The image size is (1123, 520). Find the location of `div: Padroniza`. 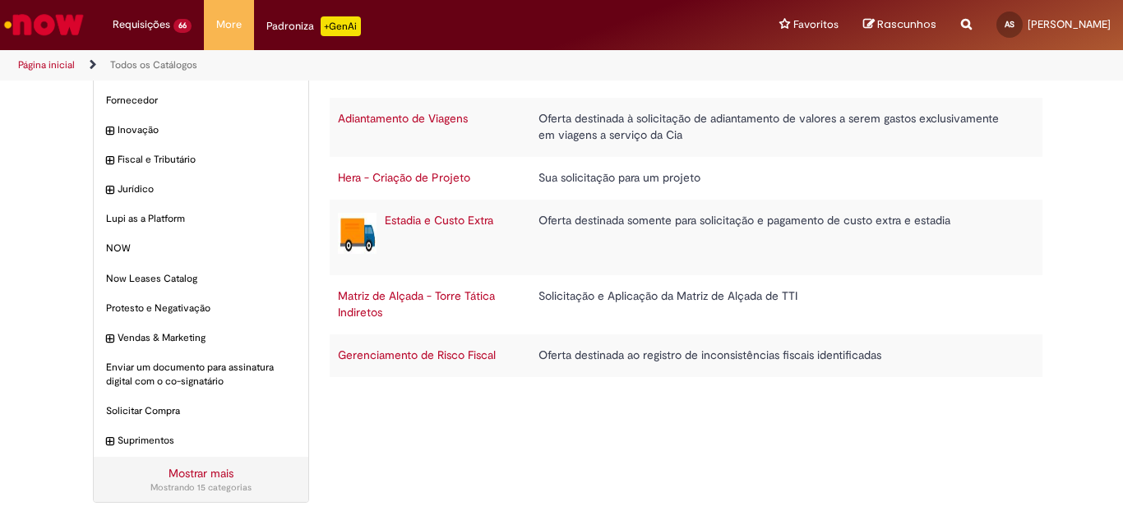

div: Padroniza is located at coordinates (313, 26).